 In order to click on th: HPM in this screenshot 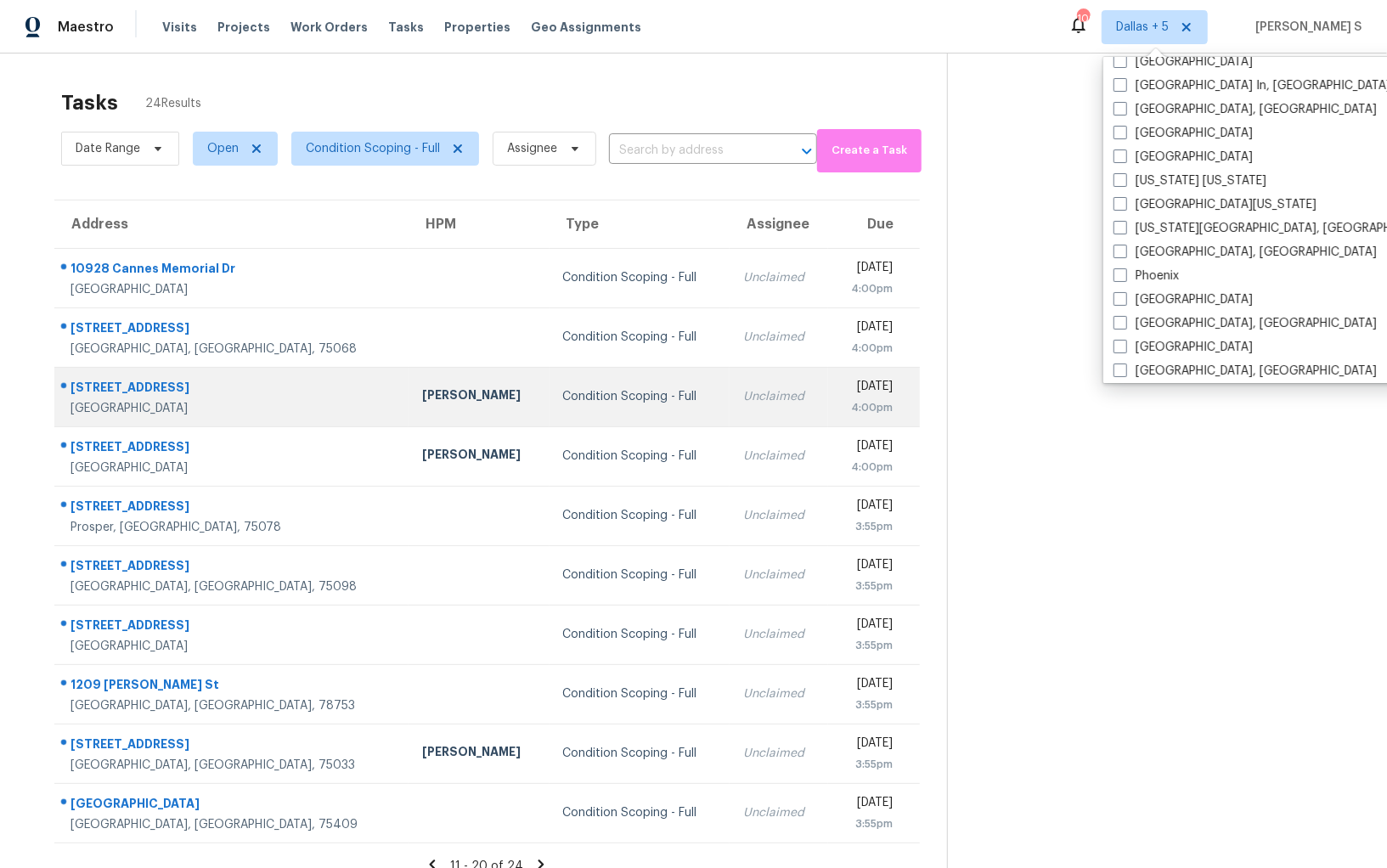, I will do `click(478, 224)`.